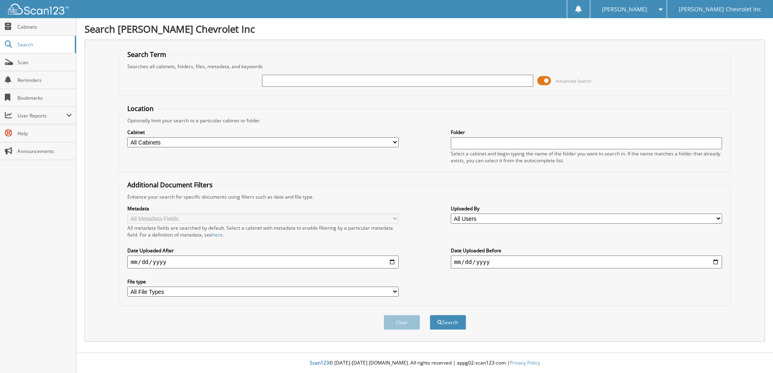  I want to click on button: Clear, so click(402, 322).